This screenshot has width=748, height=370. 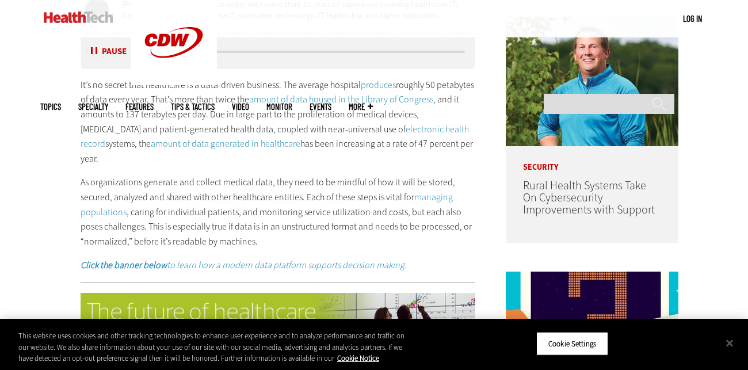 I want to click on a: CDW, so click(x=174, y=82).